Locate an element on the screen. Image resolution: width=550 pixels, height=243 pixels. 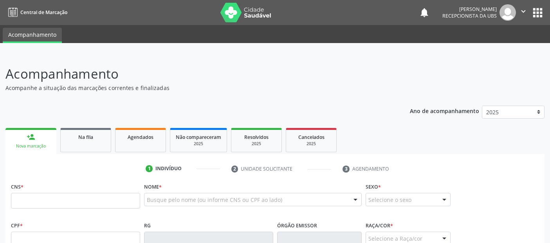
span: Central de Marcação is located at coordinates (44, 12).